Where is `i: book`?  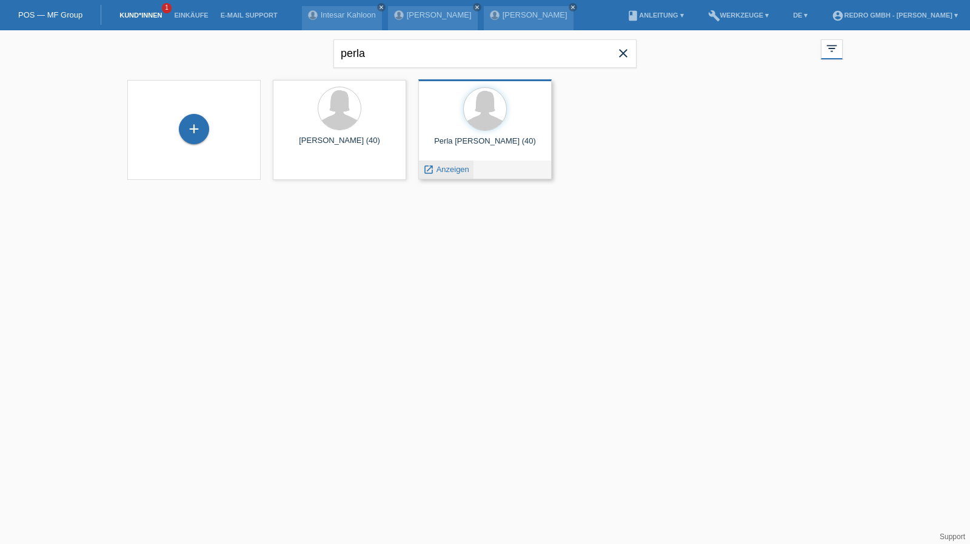
i: book is located at coordinates (633, 16).